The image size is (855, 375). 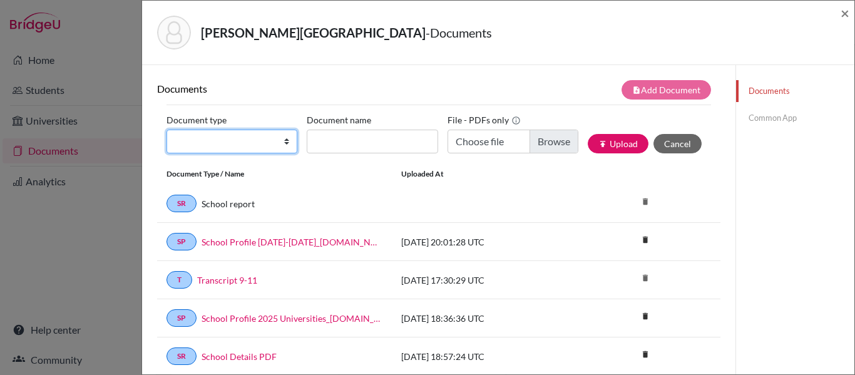 I want to click on button: publishUpload, so click(x=618, y=143).